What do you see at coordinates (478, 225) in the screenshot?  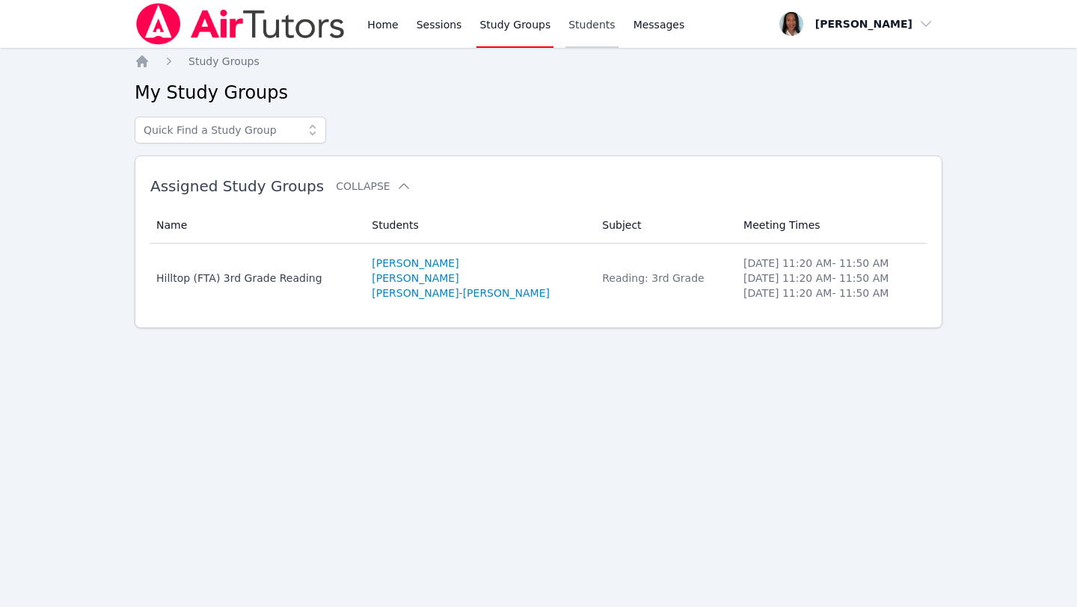 I see `th: Students` at bounding box center [478, 225].